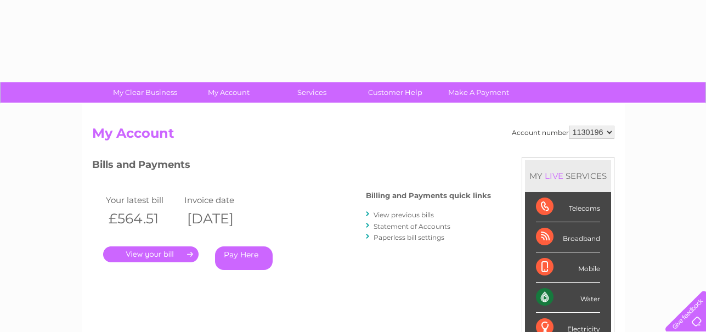 This screenshot has height=332, width=706. Describe the element at coordinates (145, 92) in the screenshot. I see `a: My Clear Business` at that location.